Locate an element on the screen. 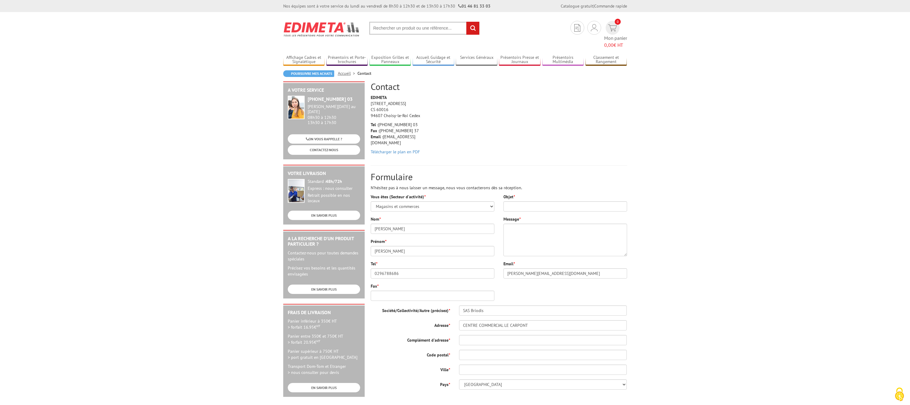  span: 0,00 is located at coordinates (609, 45).